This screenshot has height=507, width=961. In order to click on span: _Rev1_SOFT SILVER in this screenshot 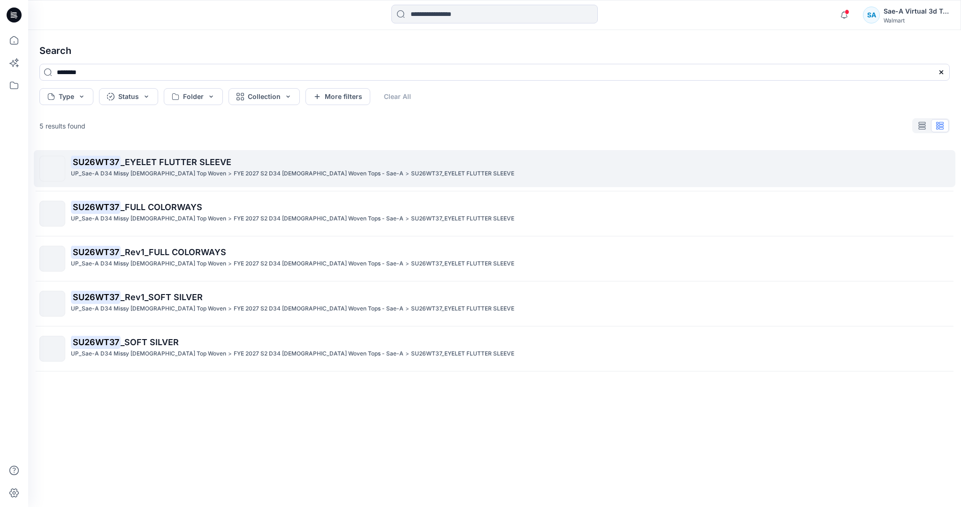, I will do `click(161, 297)`.